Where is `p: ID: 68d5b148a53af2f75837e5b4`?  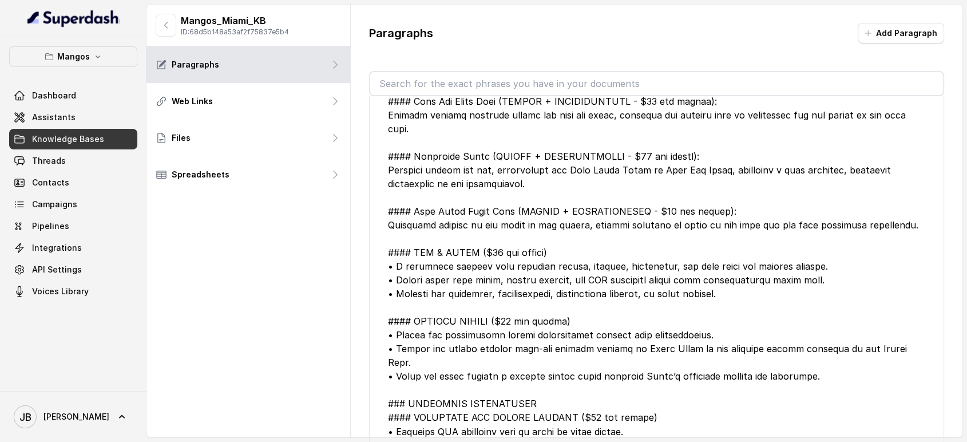 p: ID: 68d5b148a53af2f75837e5b4 is located at coordinates (235, 32).